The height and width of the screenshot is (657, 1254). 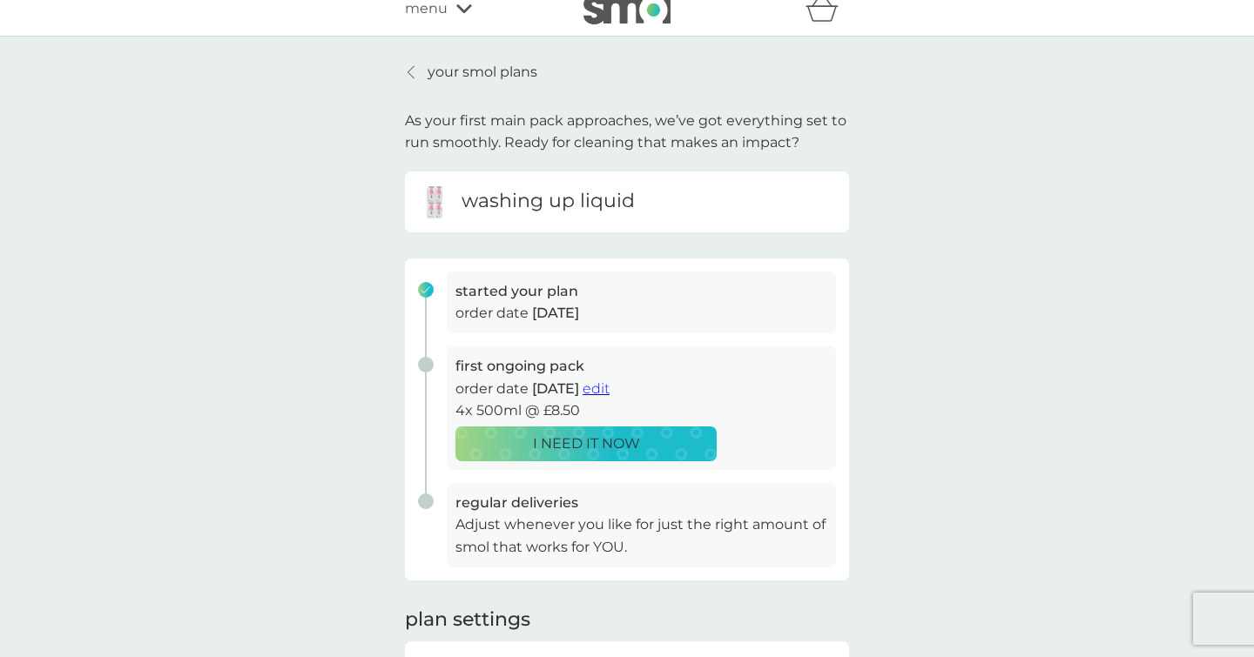 I want to click on a: your smol plans, so click(x=471, y=72).